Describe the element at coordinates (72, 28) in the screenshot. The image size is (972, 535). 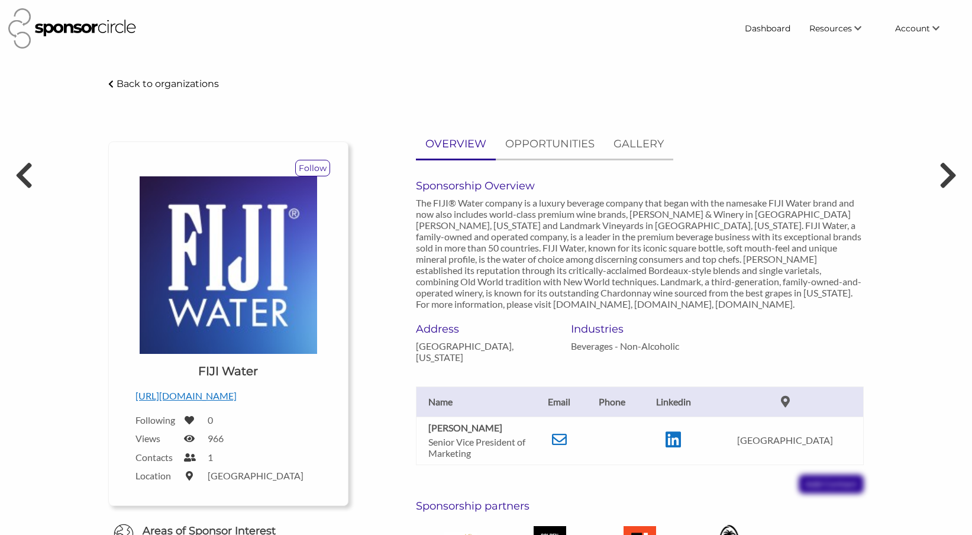
I see `img: Sponsor Circle Logo` at that location.